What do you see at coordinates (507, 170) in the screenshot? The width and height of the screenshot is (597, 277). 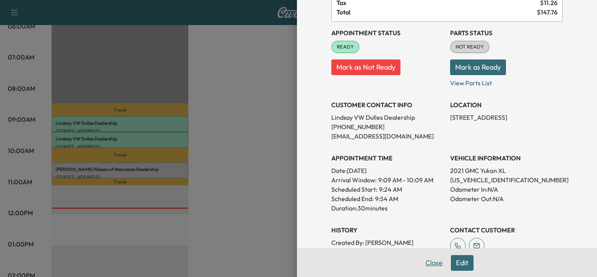 I see `p: 2021 GMC Yukon XL` at bounding box center [507, 170].